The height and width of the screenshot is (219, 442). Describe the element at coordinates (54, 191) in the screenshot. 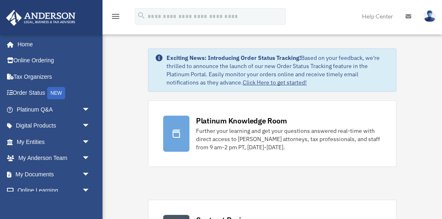

I see `a: Online Learningarrow_drop_down` at that location.